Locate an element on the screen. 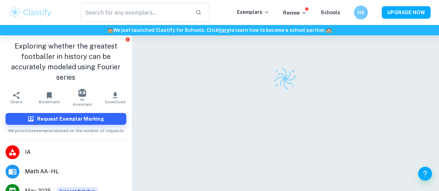 This screenshot has width=439, height=191. span: Math AA - HL is located at coordinates (76, 172).